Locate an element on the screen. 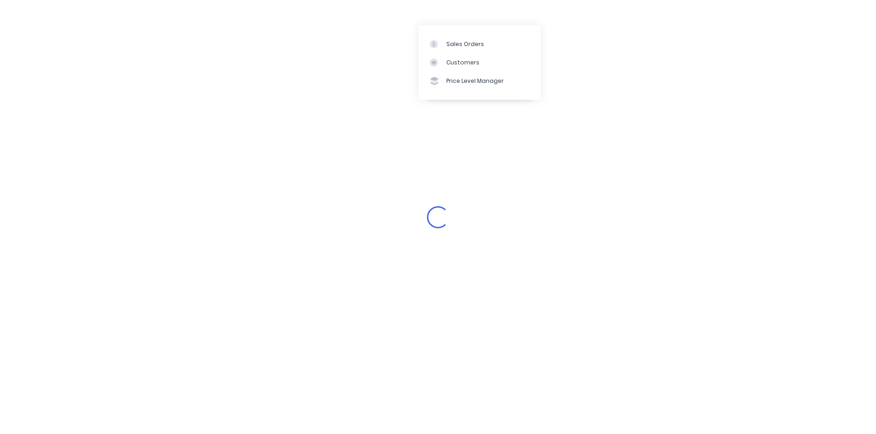 This screenshot has height=434, width=876. div: Sales Orders is located at coordinates (465, 44).